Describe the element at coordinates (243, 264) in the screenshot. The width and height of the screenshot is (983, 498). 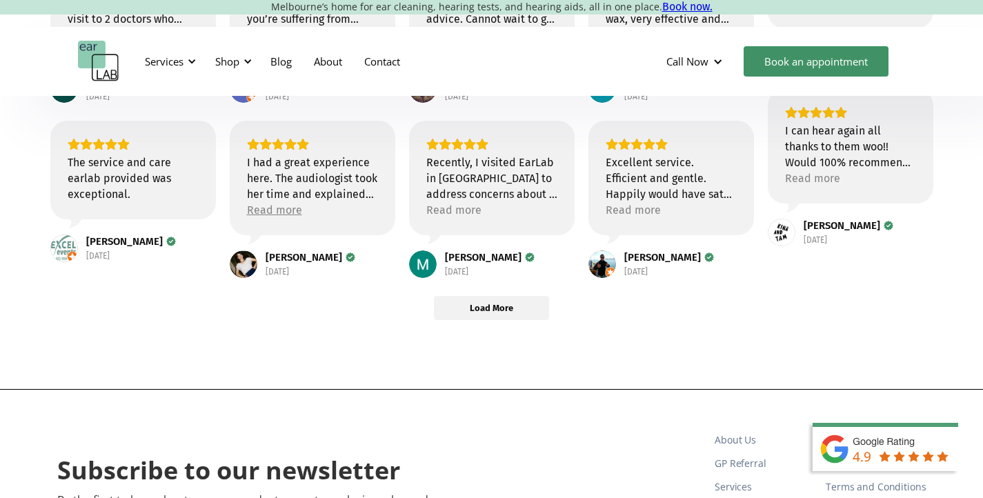
I see `img: Lauren Speer` at that location.